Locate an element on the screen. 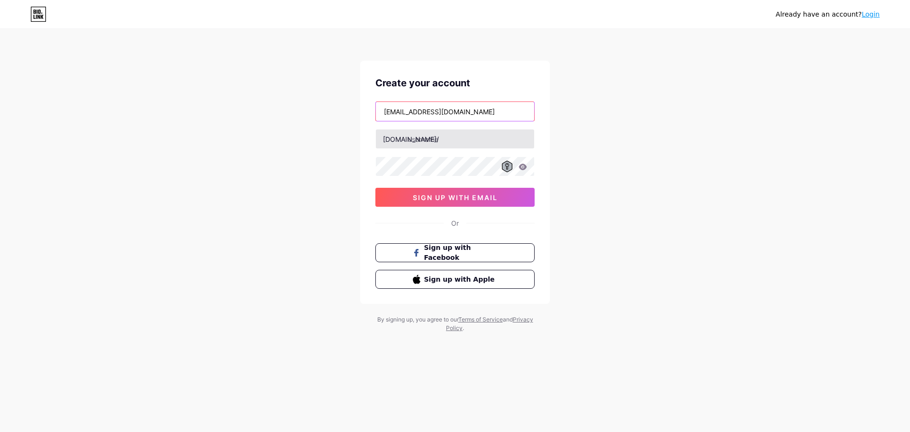 Image resolution: width=910 pixels, height=432 pixels. span: Sign up with Apple is located at coordinates (461, 279).